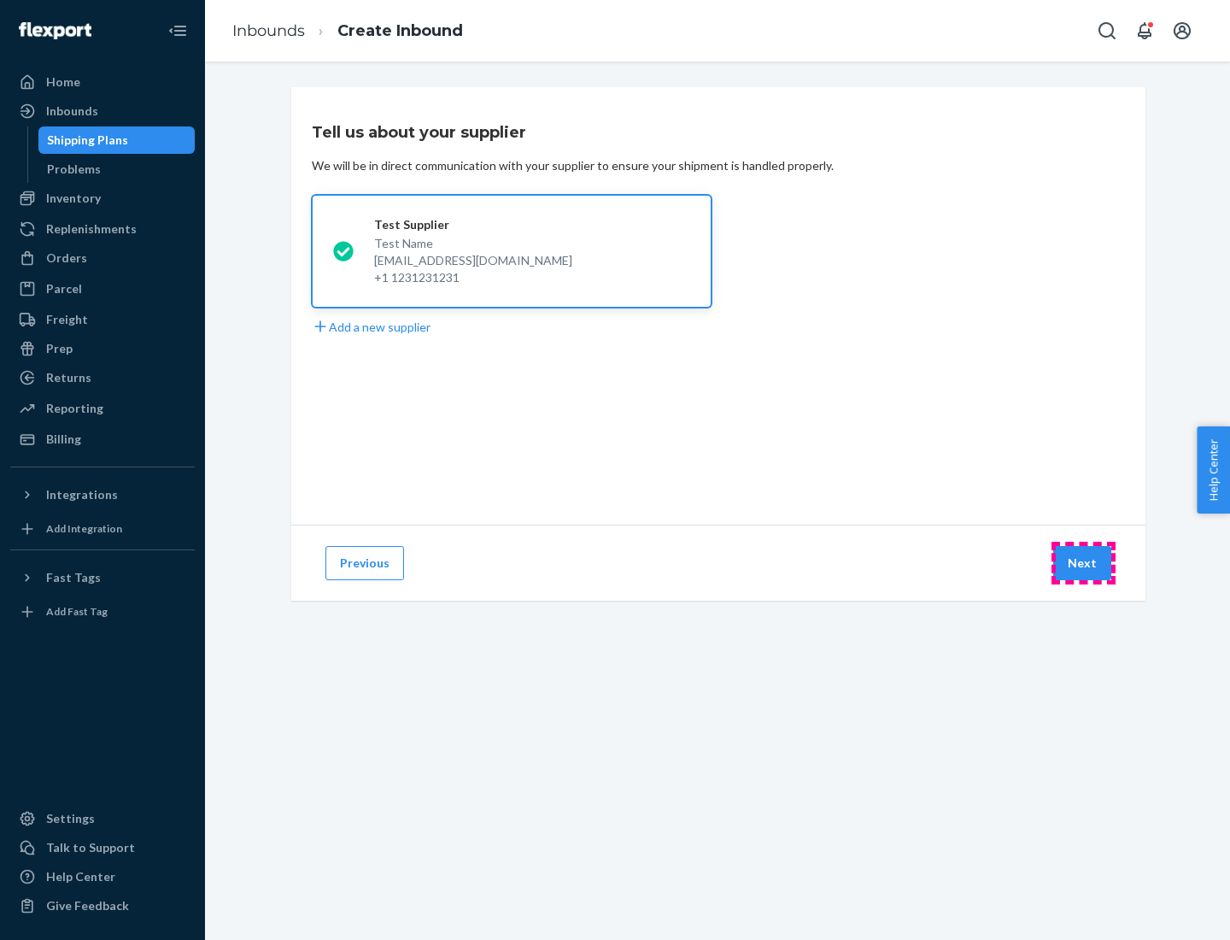 The image size is (1230, 940). I want to click on div: Problems, so click(73, 169).